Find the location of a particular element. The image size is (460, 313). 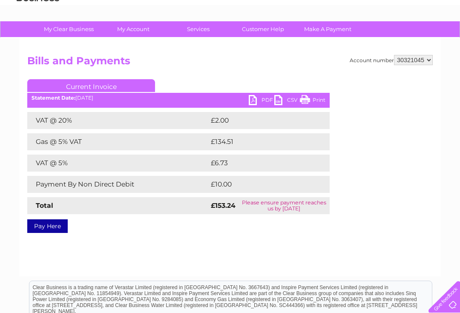

td: £10.00 is located at coordinates (260, 184).